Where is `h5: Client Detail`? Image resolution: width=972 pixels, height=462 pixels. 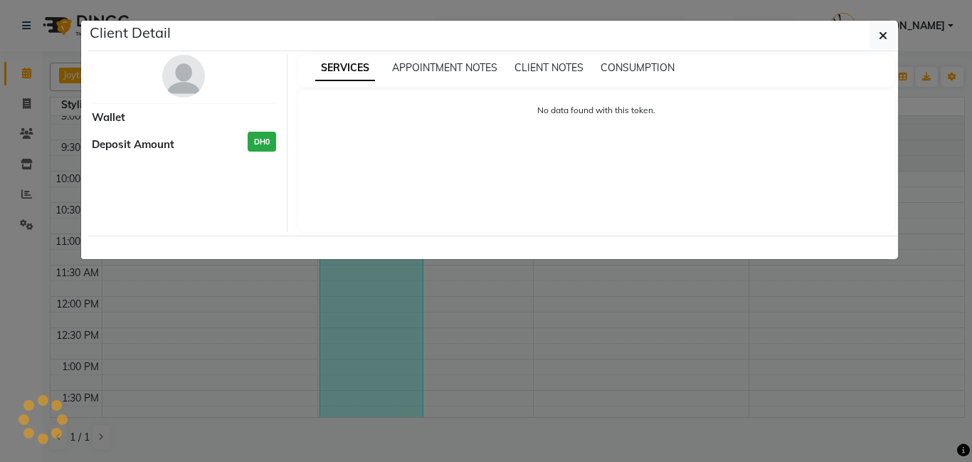 h5: Client Detail is located at coordinates (130, 33).